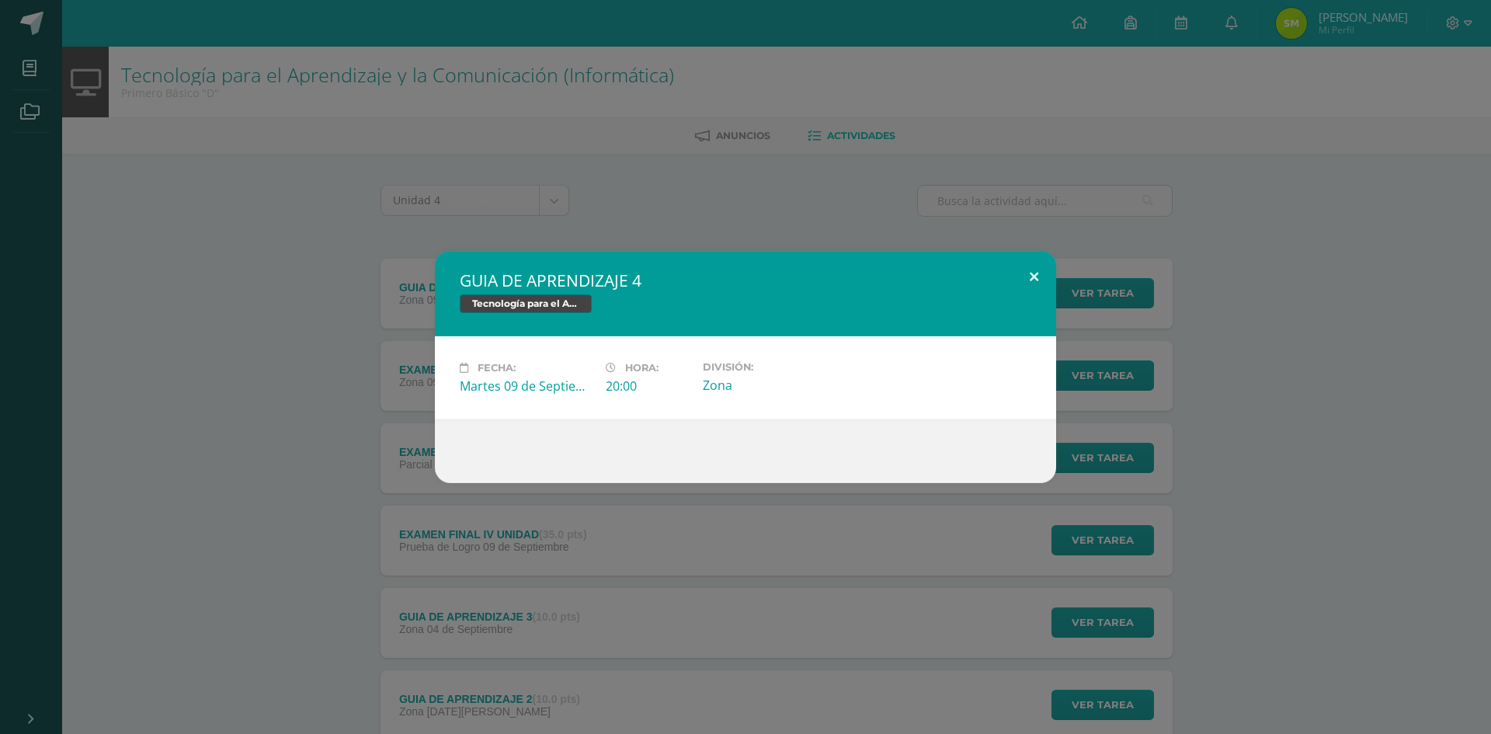  Describe the element at coordinates (526, 304) in the screenshot. I see `span: Tecnología para el Aprendizaje y la Comunicación (Informática)` at that location.